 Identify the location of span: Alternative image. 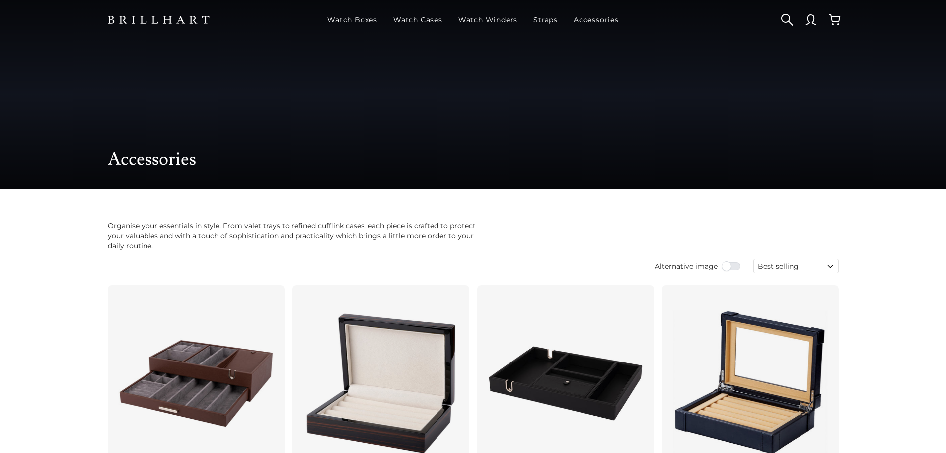
(687, 266).